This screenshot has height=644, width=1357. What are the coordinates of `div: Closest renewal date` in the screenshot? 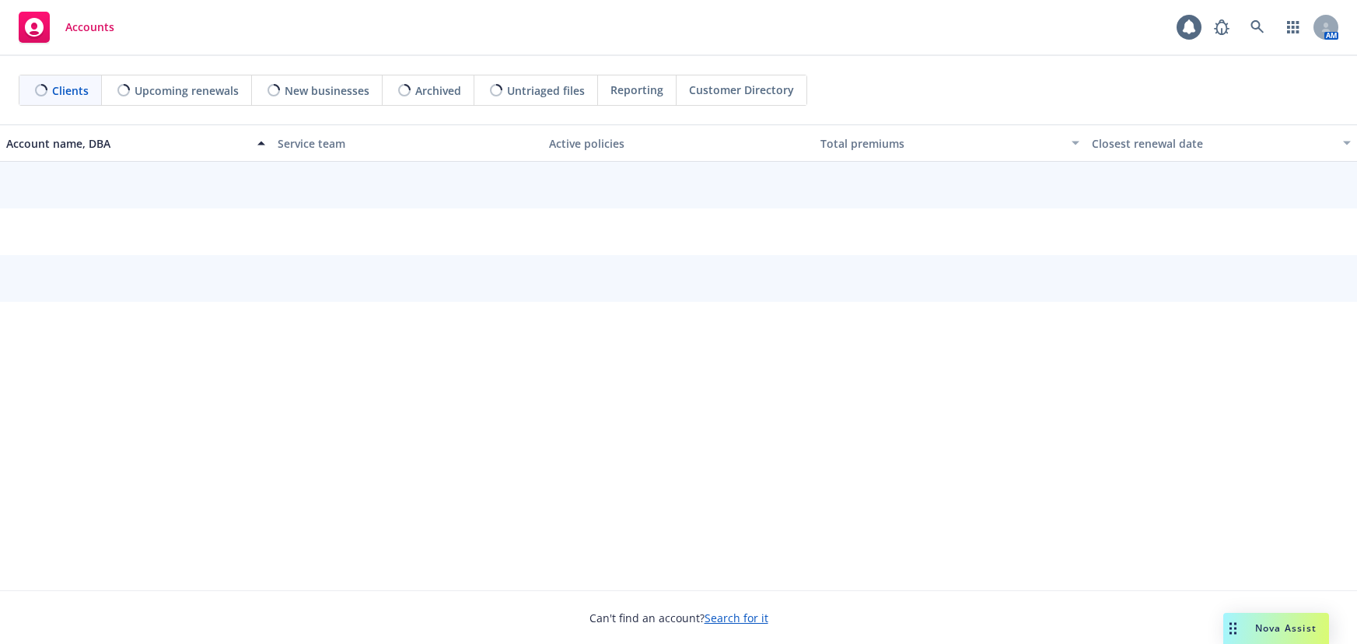 It's located at (1212, 143).